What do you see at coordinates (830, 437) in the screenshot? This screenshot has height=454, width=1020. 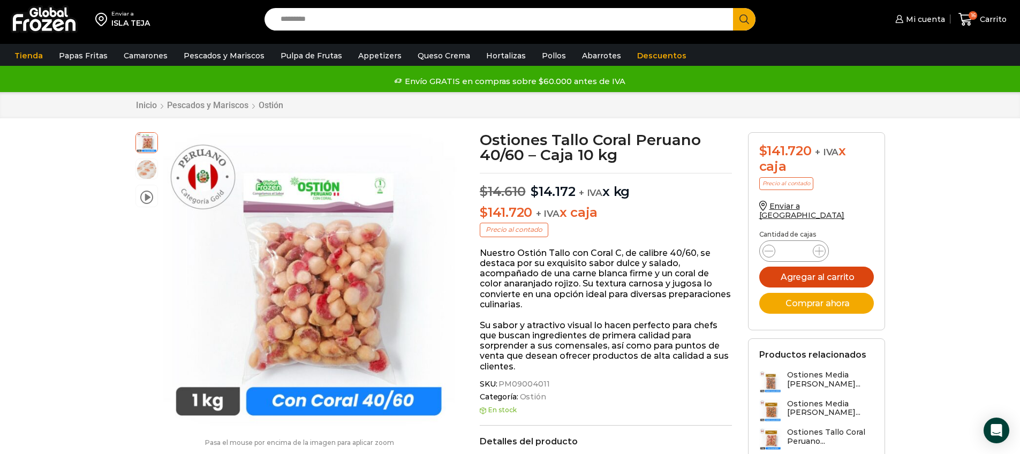 I see `h3: Ostiones Tallo Coral Peruano...` at bounding box center [830, 437].